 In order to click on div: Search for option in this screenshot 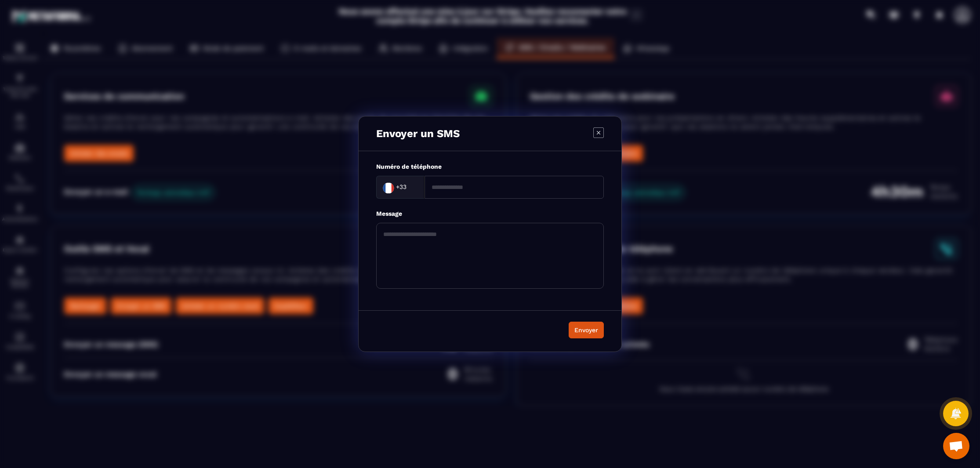, I will do `click(400, 187)`.